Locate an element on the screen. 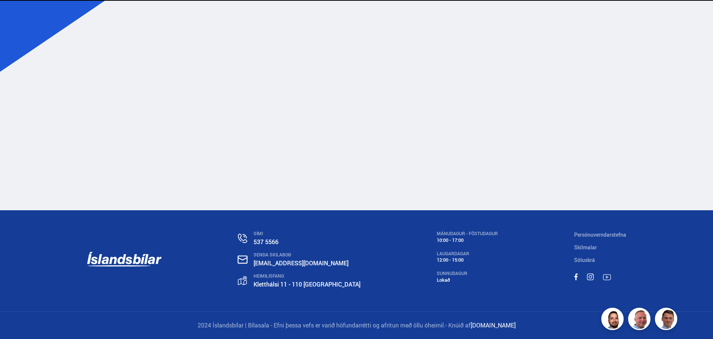 The image size is (713, 339). img: gp4YpyYFnEr45R34.svg is located at coordinates (242, 281).